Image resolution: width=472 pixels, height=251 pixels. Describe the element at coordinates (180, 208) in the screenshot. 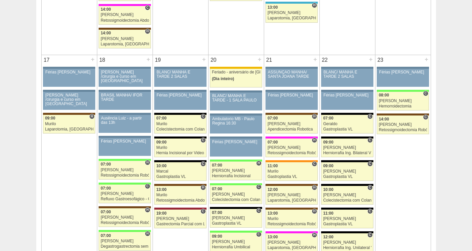

I see `div: Key: Sírio Libanês` at that location.